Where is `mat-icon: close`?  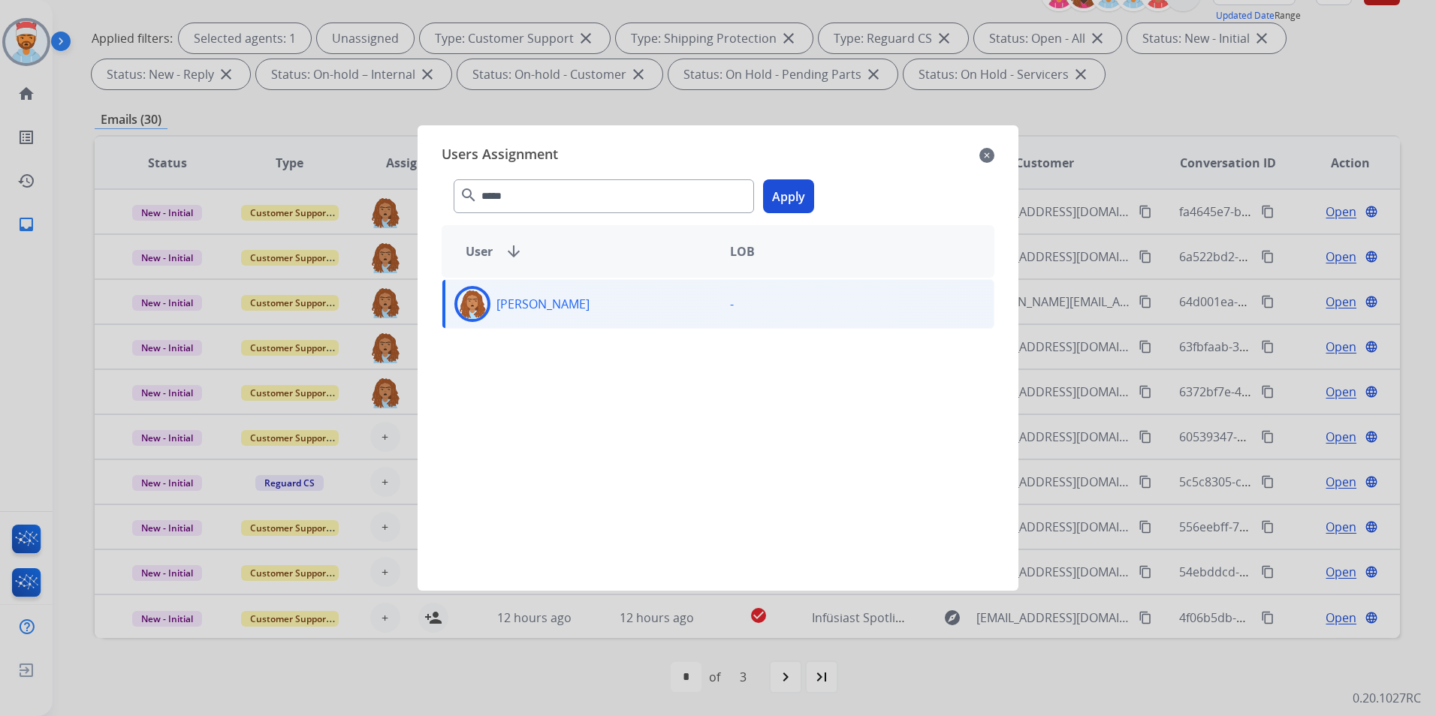 mat-icon: close is located at coordinates (987, 155).